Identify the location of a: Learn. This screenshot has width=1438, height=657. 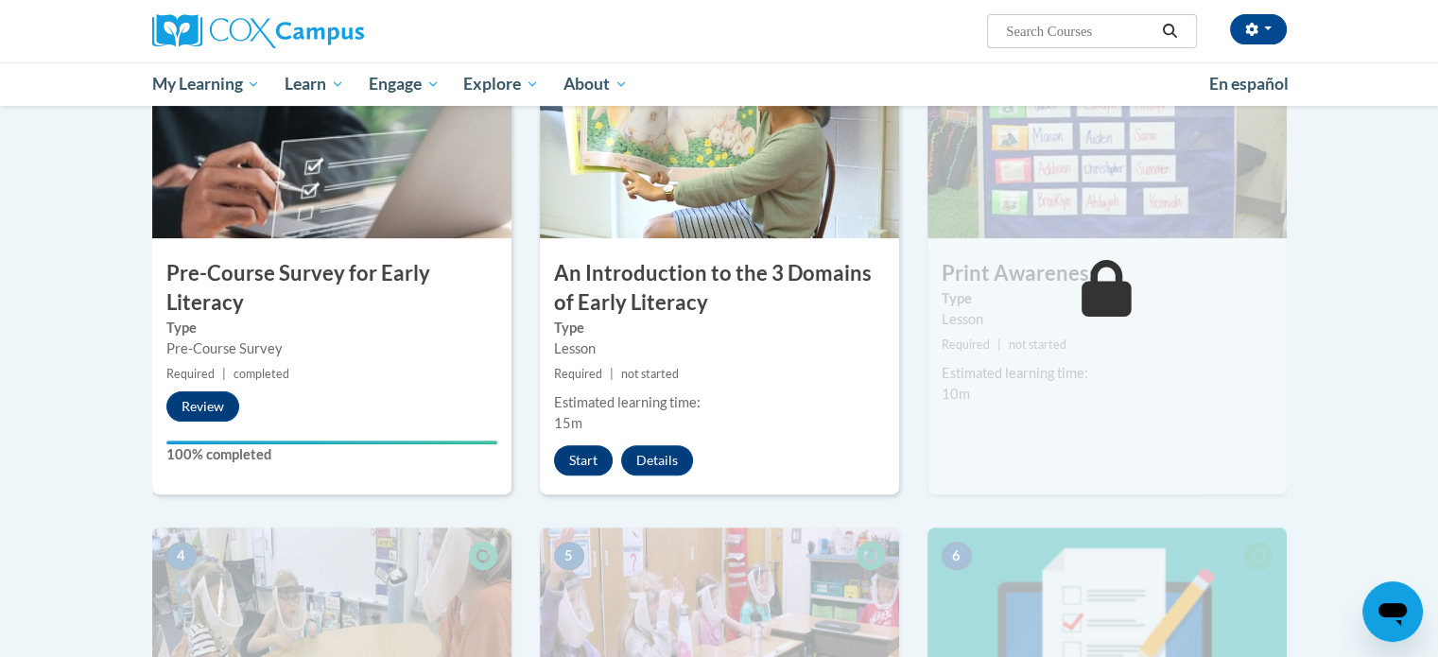
(314, 84).